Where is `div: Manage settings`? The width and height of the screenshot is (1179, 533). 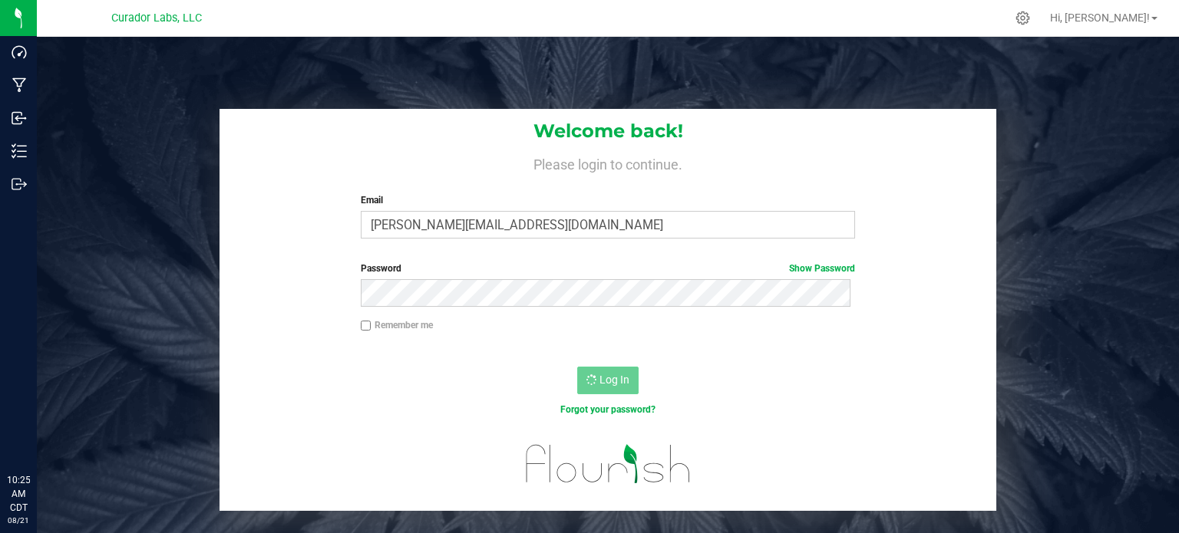
div: Manage settings is located at coordinates (1022, 18).